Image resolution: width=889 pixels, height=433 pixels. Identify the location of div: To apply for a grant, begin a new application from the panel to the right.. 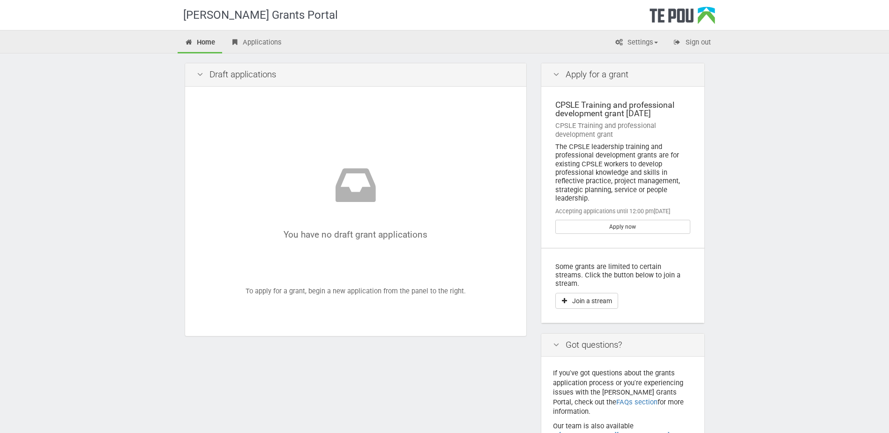
(356, 211).